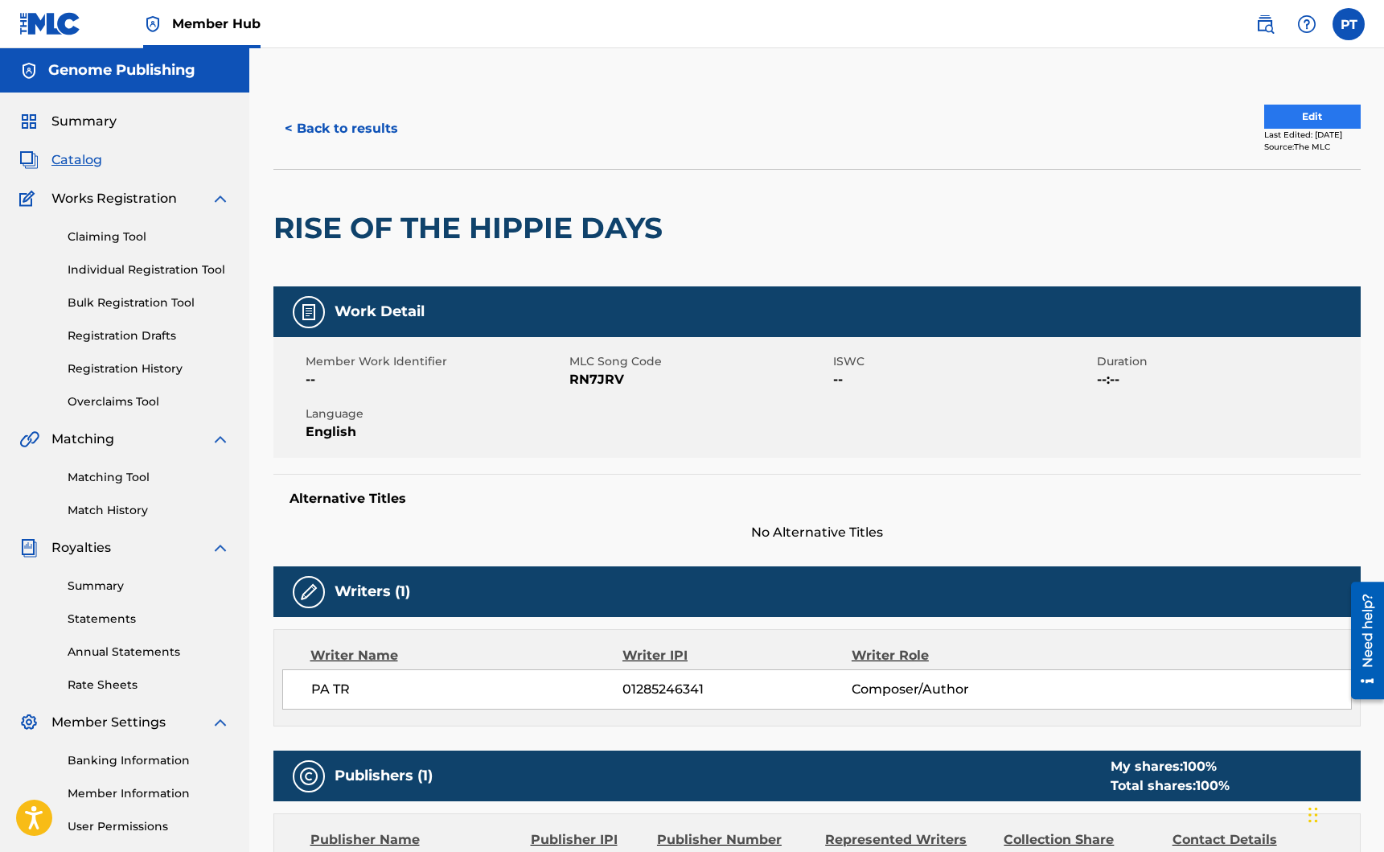  What do you see at coordinates (414, 840) in the screenshot?
I see `div: Publisher Name` at bounding box center [414, 840].